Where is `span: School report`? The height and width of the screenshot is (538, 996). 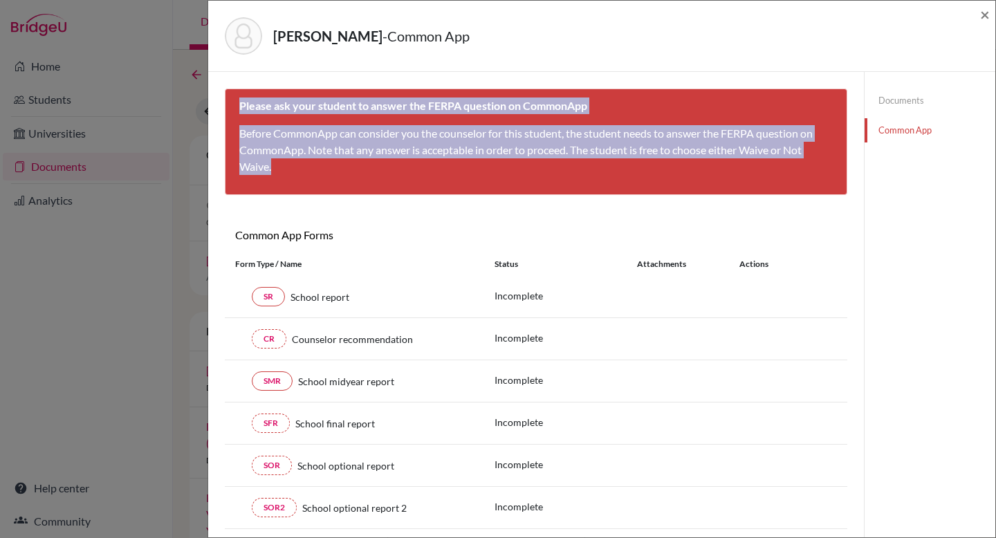
span: School report is located at coordinates (319, 297).